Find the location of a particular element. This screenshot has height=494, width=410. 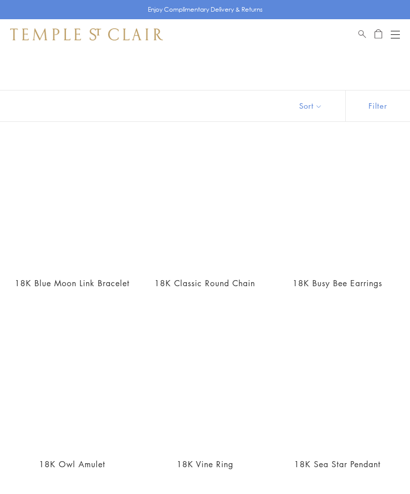

a: P34111-STRBM is located at coordinates (337, 389).